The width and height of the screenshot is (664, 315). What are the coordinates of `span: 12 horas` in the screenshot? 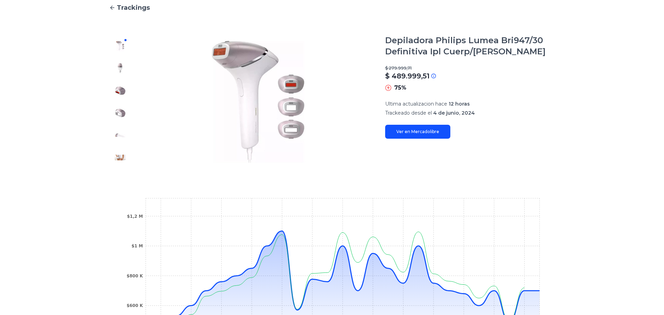 It's located at (459, 104).